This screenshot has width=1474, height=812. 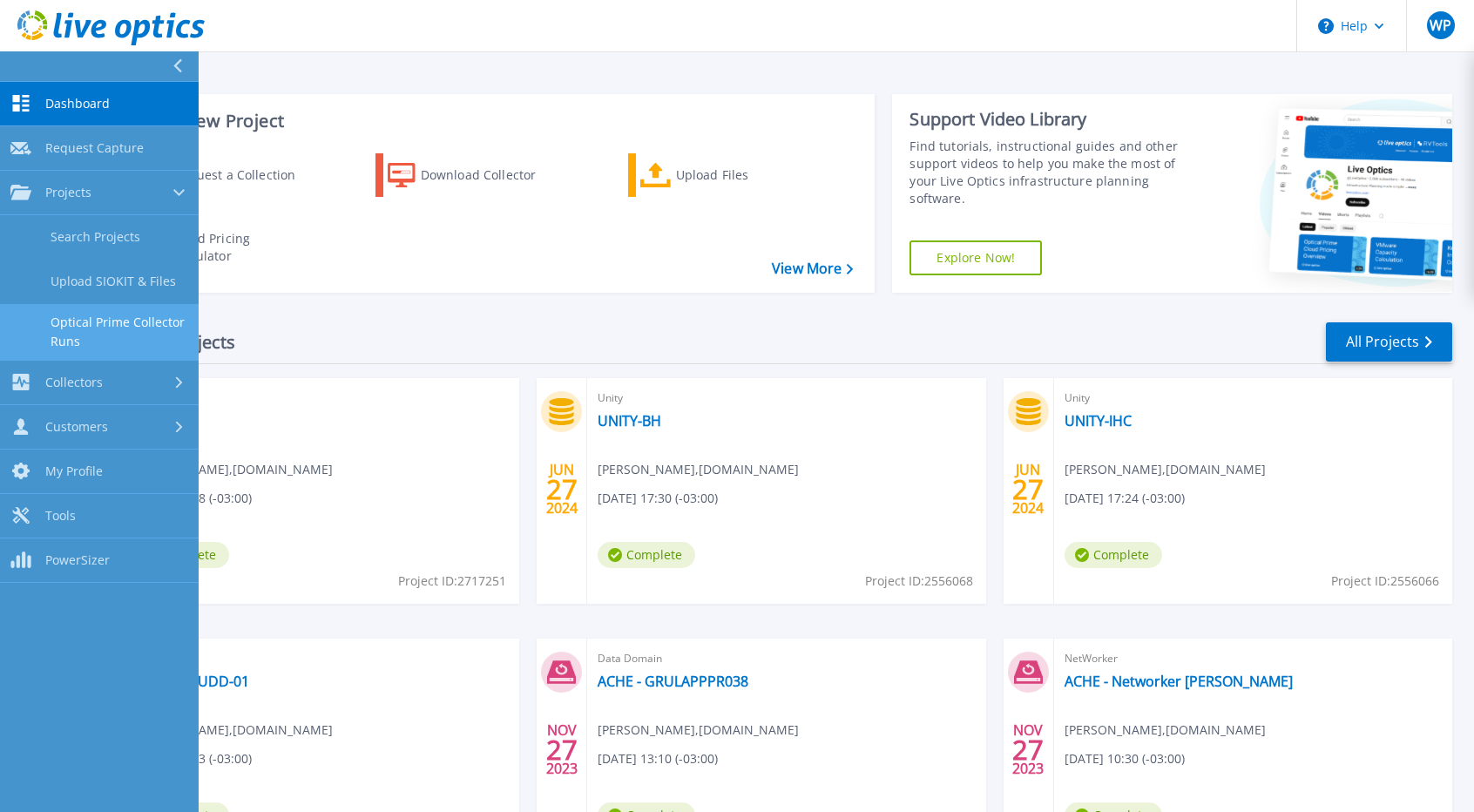 I want to click on div: Download Collector, so click(x=490, y=175).